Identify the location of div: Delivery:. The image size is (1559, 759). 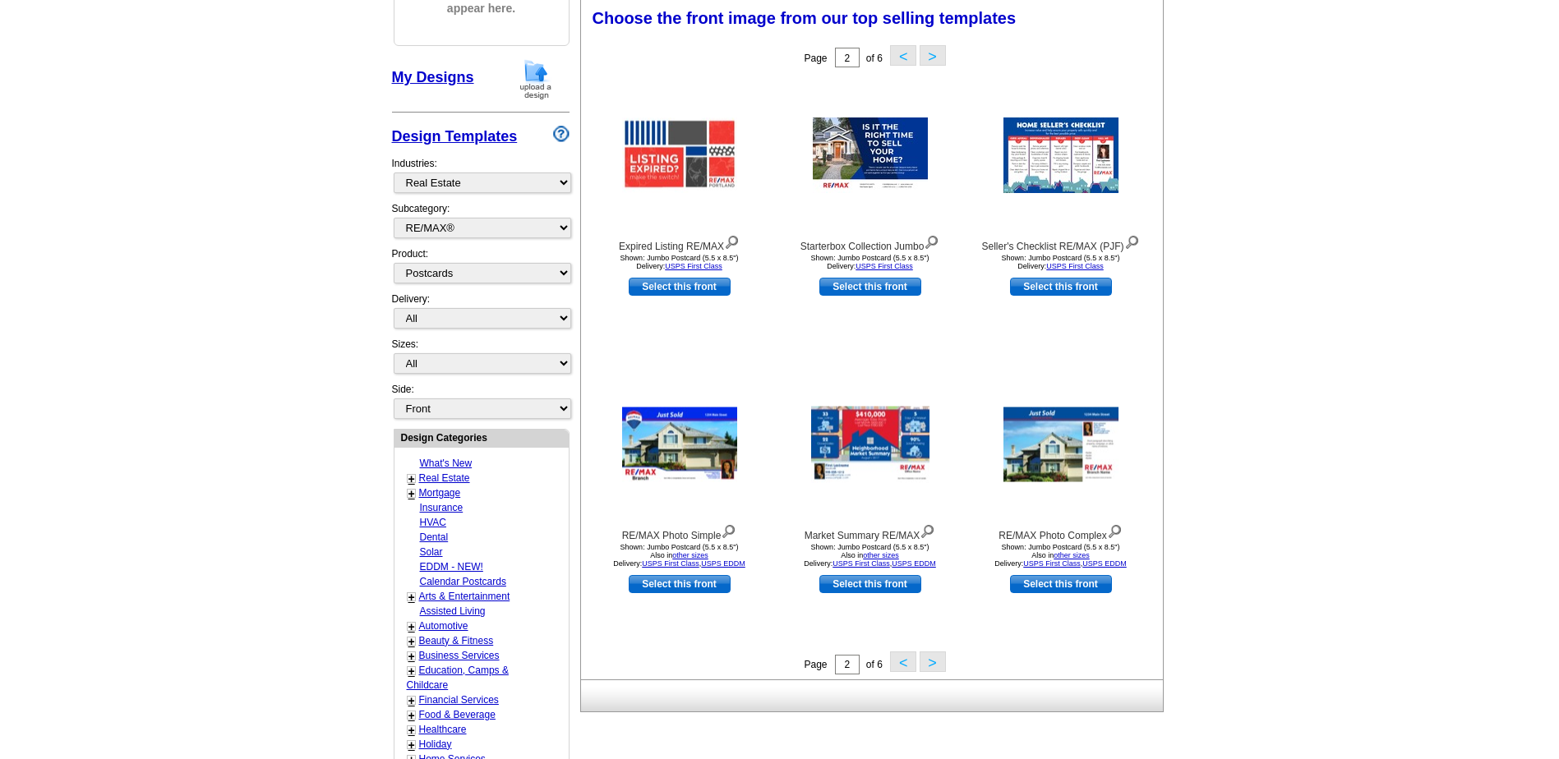
(481, 314).